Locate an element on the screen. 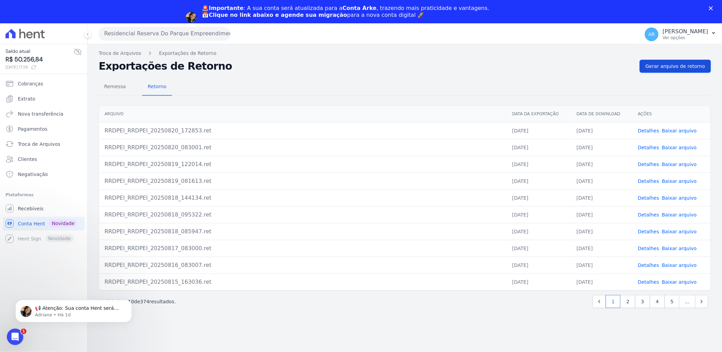 The image size is (722, 352). a: Pagamentos is located at coordinates (44, 129).